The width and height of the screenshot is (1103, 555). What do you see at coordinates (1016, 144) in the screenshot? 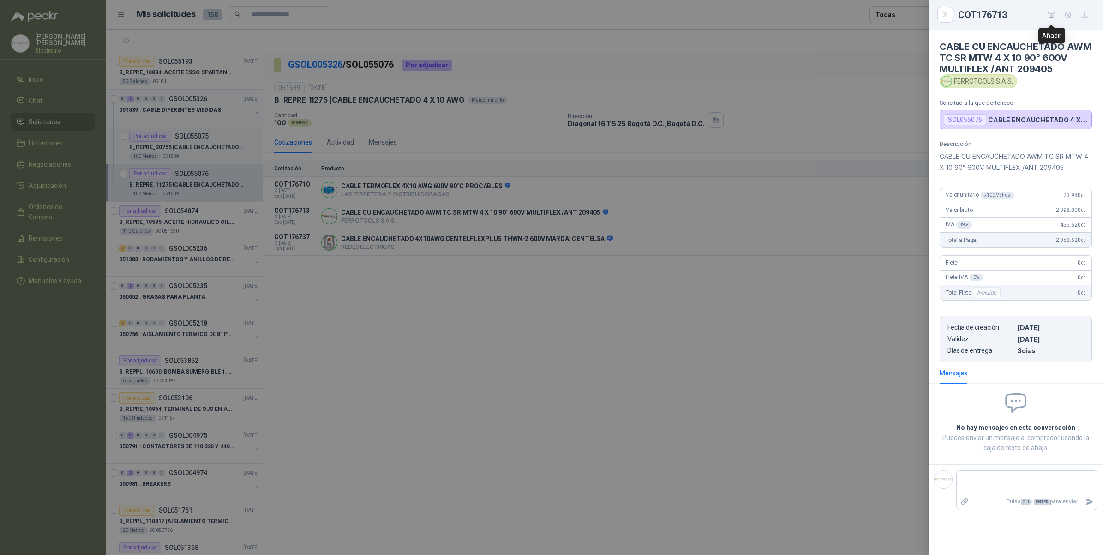
I see `p: Descripción` at bounding box center [1016, 144].